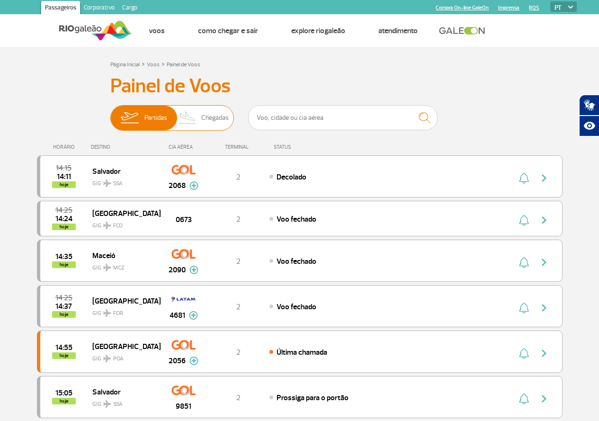 The width and height of the screenshot is (599, 421). I want to click on span: FOR, so click(118, 313).